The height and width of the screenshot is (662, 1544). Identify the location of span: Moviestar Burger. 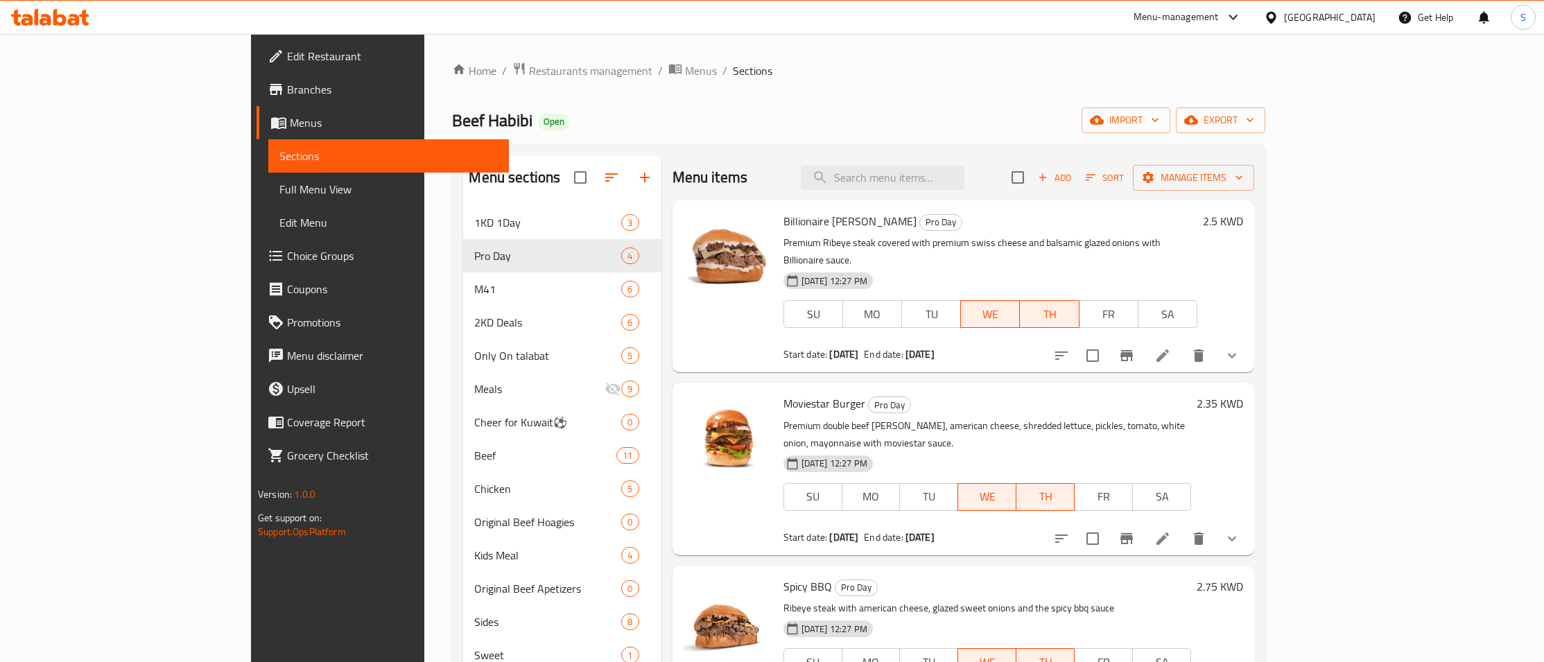
(824, 403).